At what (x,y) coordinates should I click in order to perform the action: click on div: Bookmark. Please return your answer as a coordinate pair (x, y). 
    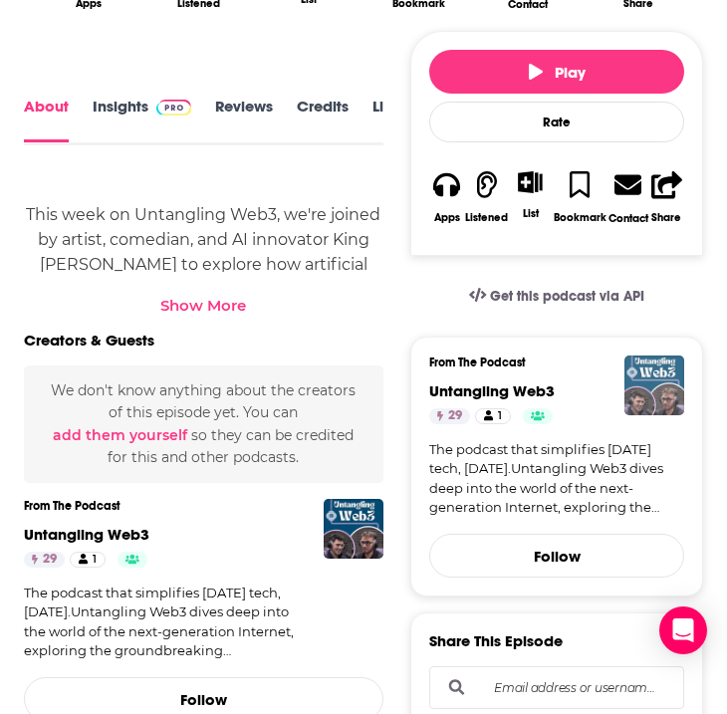
    Looking at the image, I should click on (579, 217).